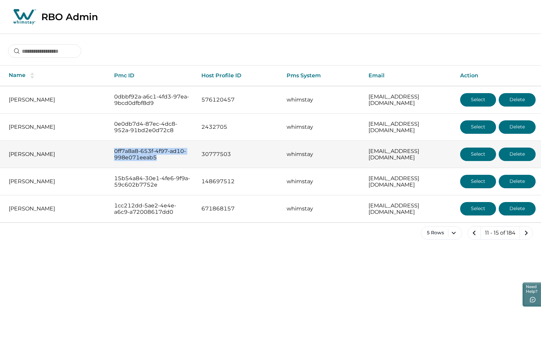 This screenshot has width=541, height=357. I want to click on th: Action, so click(498, 76).